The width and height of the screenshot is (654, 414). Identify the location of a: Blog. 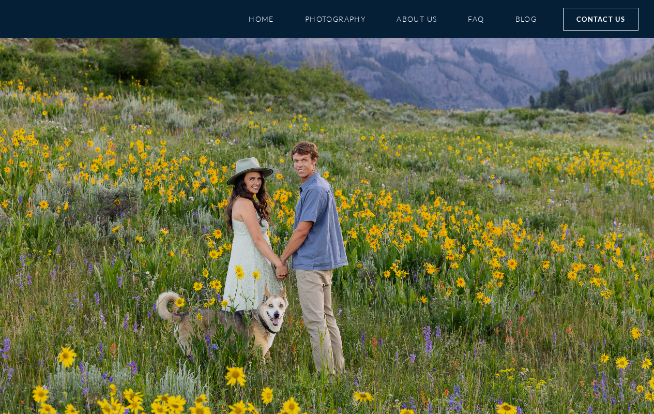
(526, 19).